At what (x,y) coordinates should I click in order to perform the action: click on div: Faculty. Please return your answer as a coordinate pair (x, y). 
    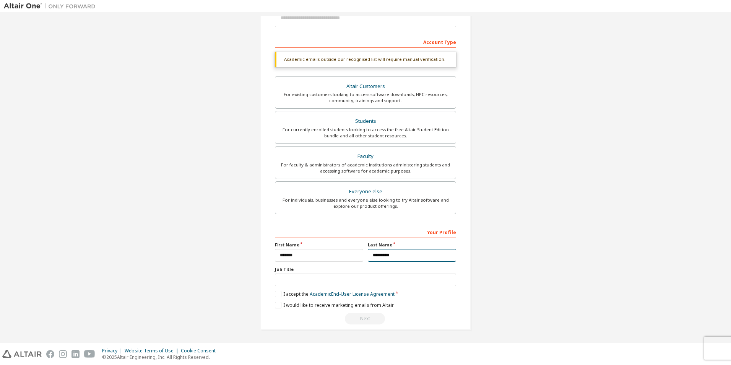
    Looking at the image, I should click on (366, 156).